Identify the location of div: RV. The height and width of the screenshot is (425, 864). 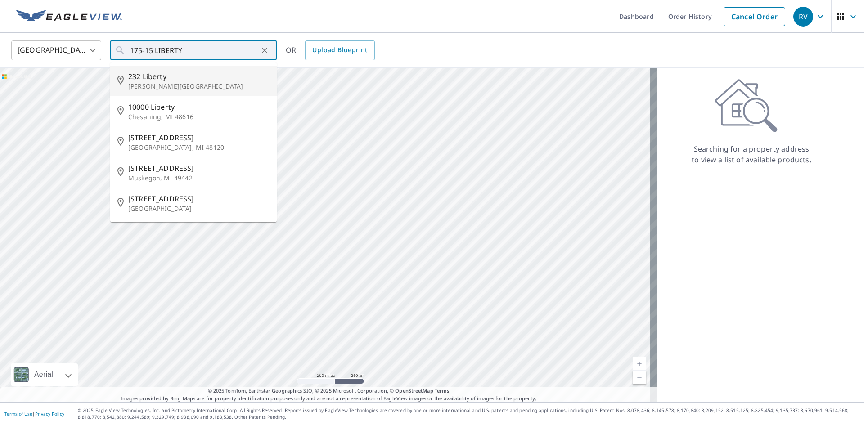
(803, 17).